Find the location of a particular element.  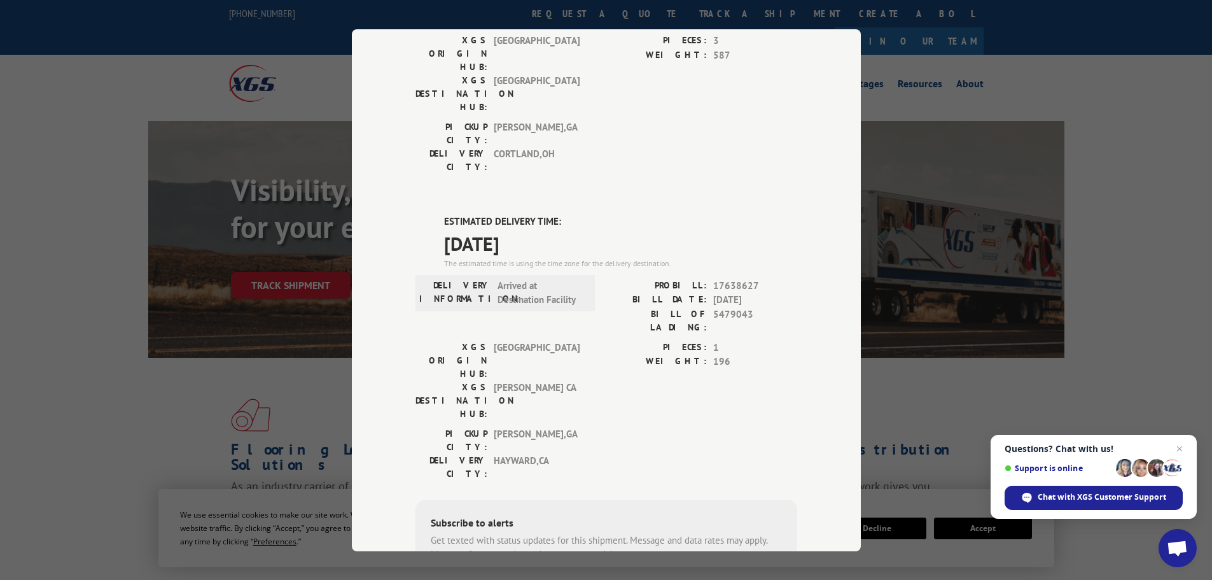

label: DELIVERY INFORMATION: is located at coordinates (455, 292).